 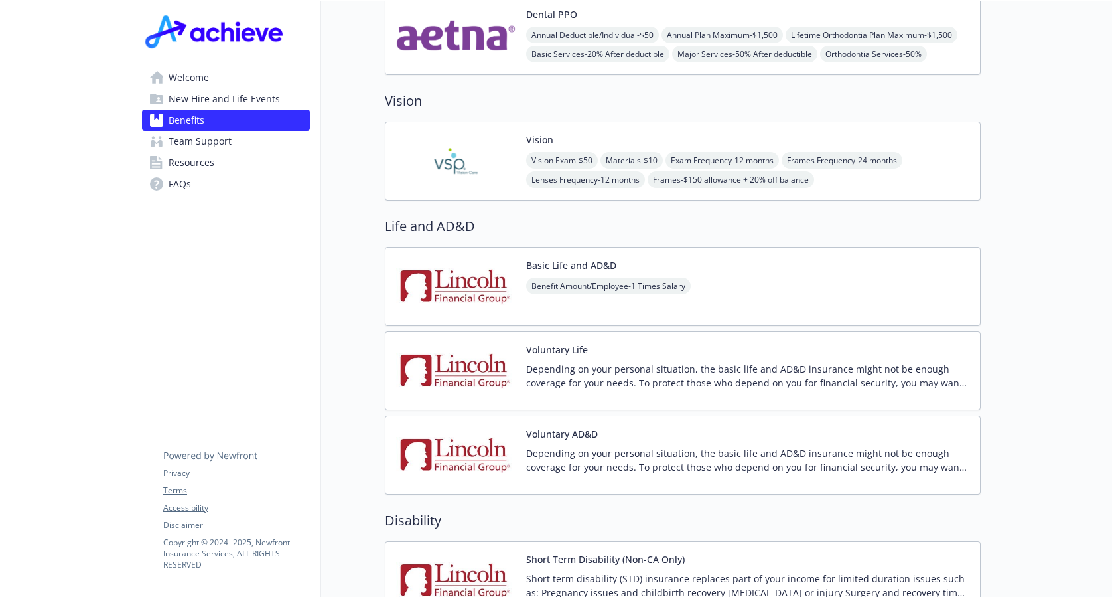 What do you see at coordinates (456, 161) in the screenshot?
I see `img: Vision Service Plan carrier logo` at bounding box center [456, 161].